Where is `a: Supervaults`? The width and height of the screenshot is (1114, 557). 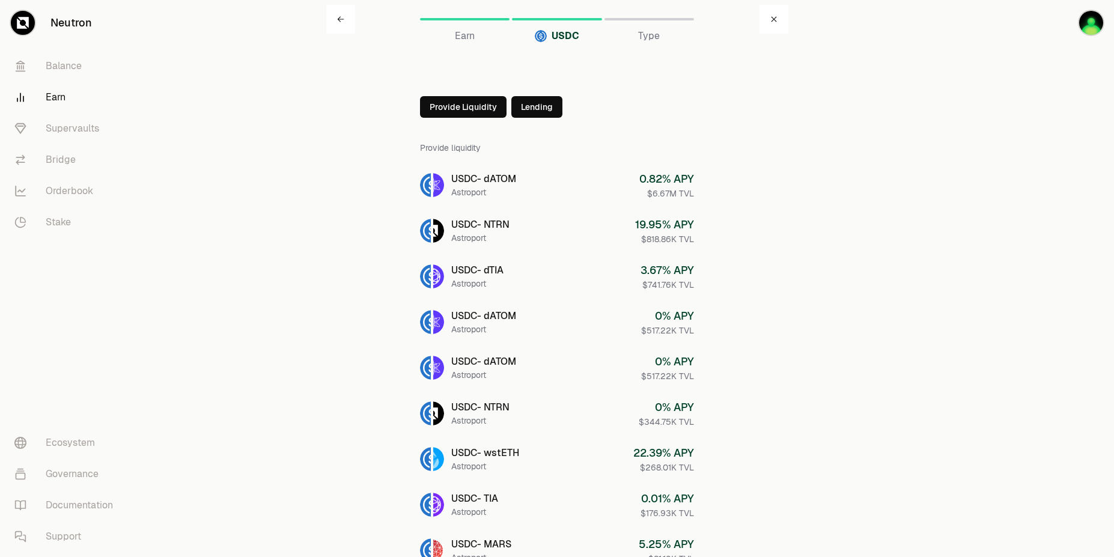 a: Supervaults is located at coordinates (67, 129).